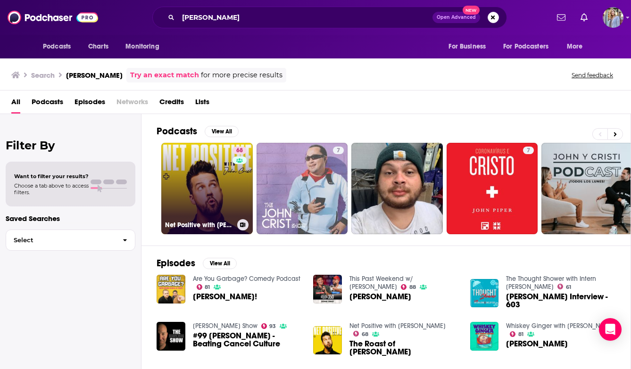 The width and height of the screenshot is (631, 369). Describe the element at coordinates (521, 335) in the screenshot. I see `span: 81` at that location.